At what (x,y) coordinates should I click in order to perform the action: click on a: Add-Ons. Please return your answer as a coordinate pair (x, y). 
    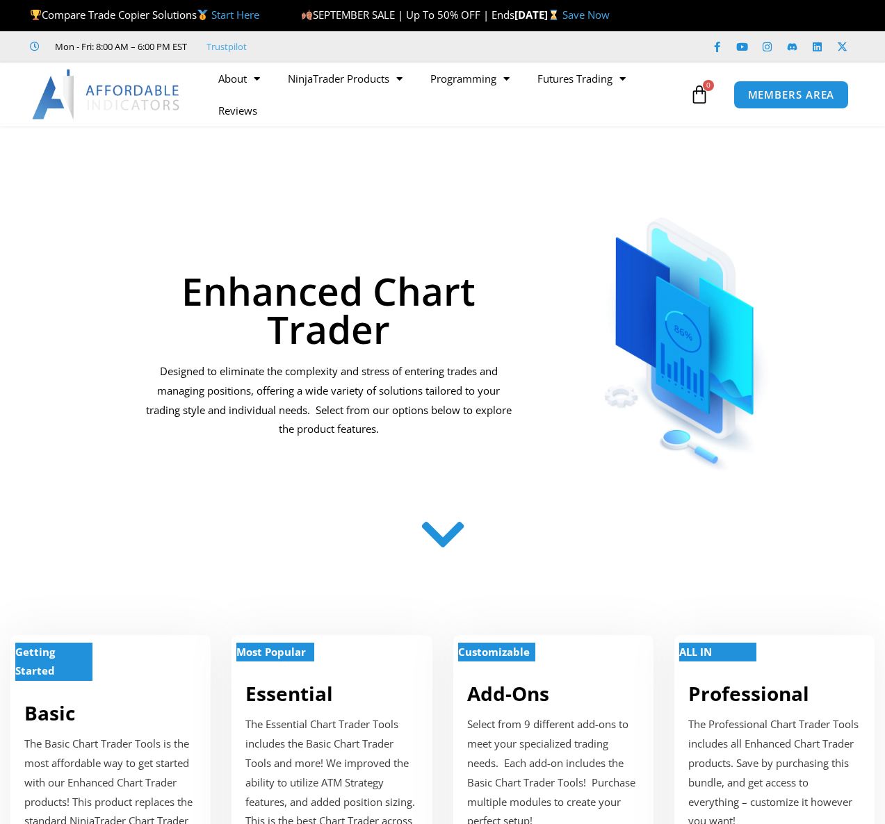
    Looking at the image, I should click on (508, 694).